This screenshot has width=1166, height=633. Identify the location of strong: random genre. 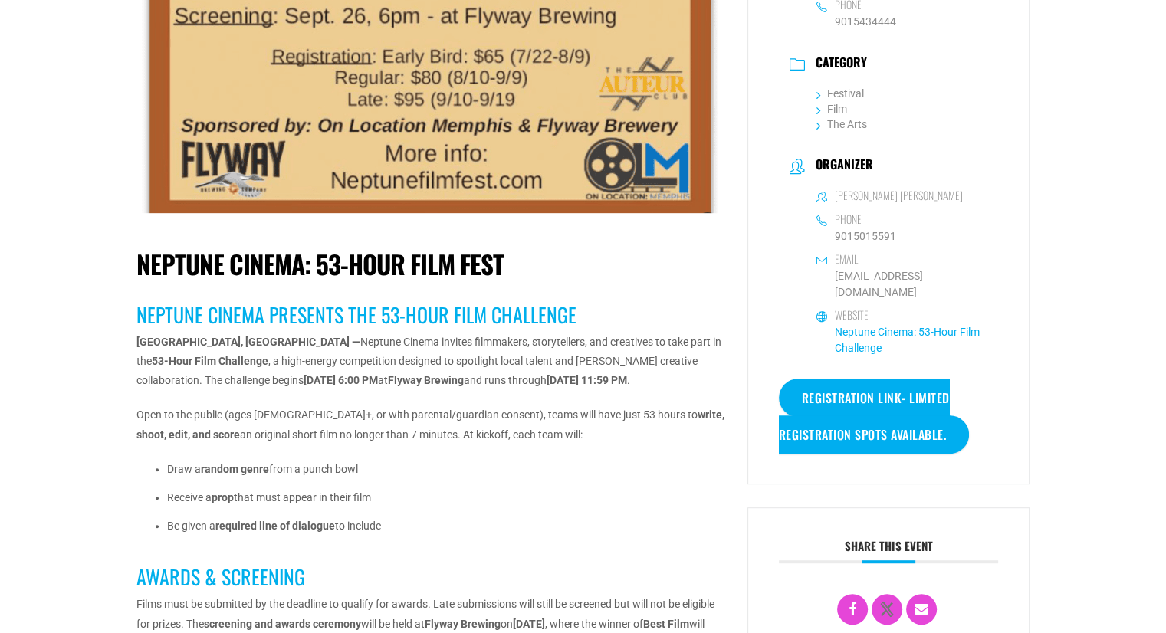
(235, 469).